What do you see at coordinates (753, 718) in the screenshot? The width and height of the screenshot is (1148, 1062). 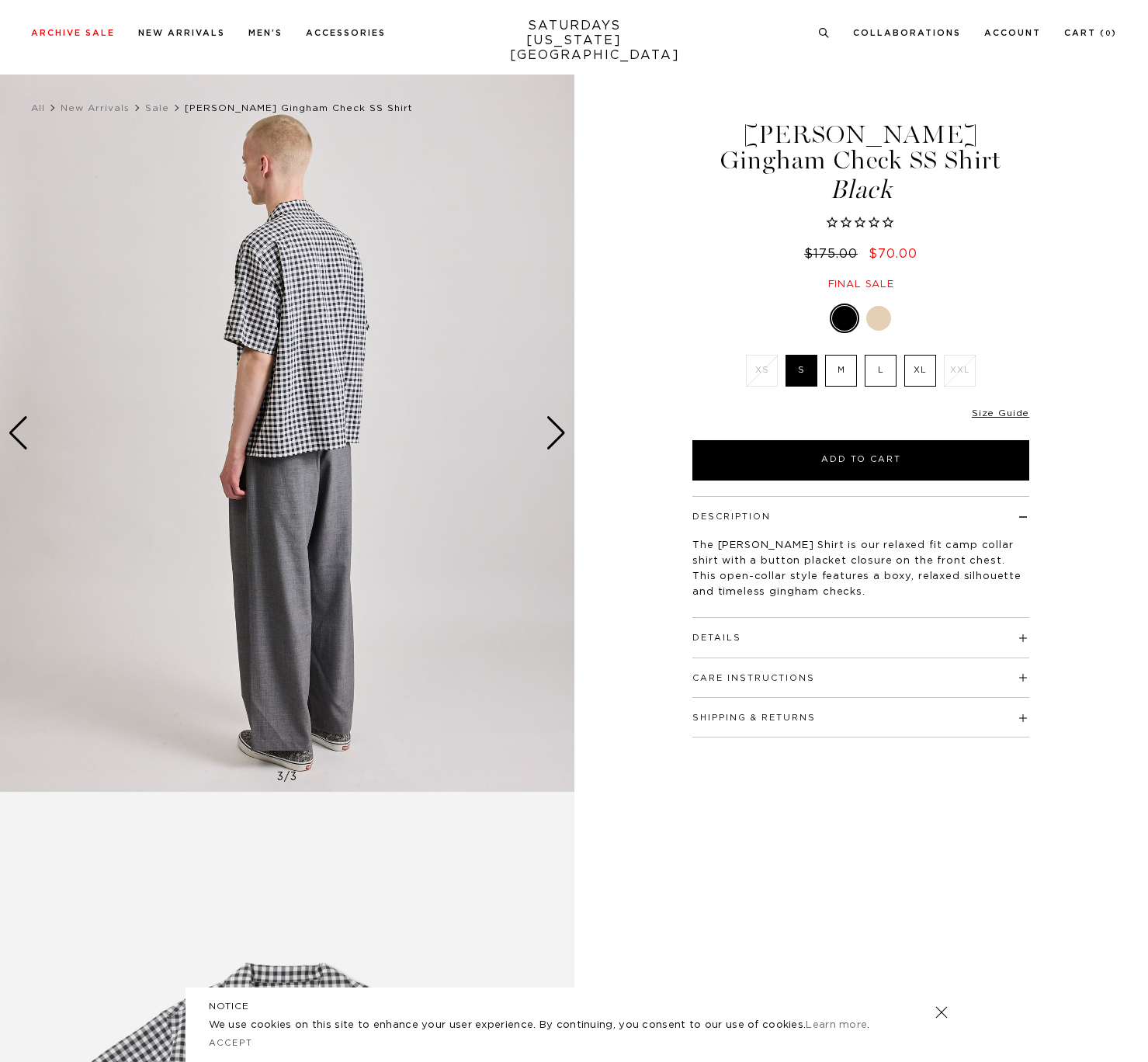 I see `button: Shipping & Returns` at bounding box center [753, 718].